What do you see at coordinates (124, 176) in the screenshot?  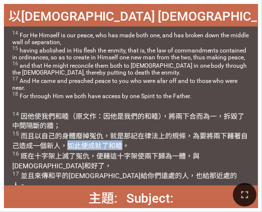 I see `wg2189: ，便藉` at bounding box center [124, 176].